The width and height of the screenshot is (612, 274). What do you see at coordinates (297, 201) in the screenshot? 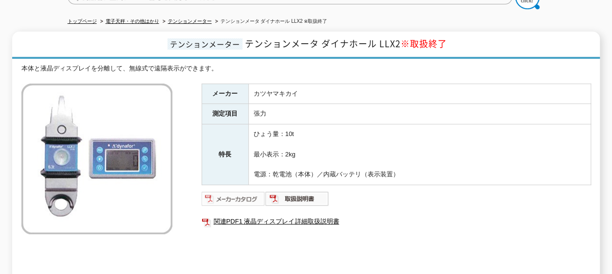
I see `a: 取扱説明書` at bounding box center [297, 201].